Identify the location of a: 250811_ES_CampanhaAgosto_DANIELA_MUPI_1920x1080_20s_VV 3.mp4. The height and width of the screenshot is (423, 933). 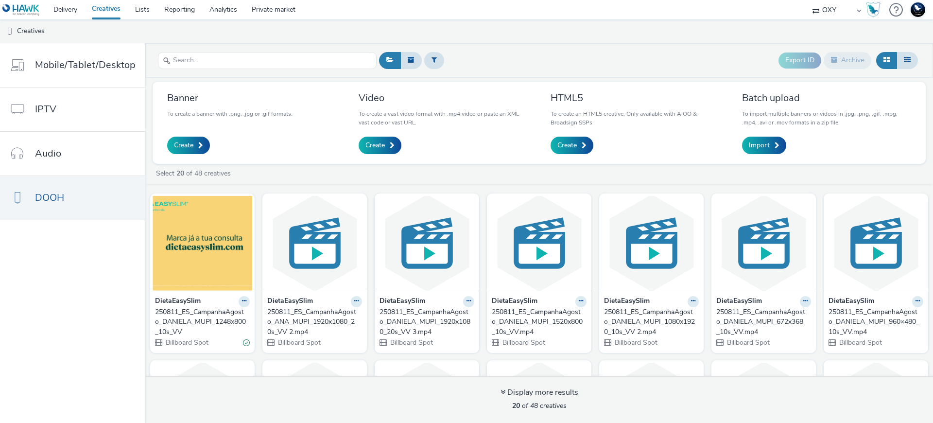
(427, 322).